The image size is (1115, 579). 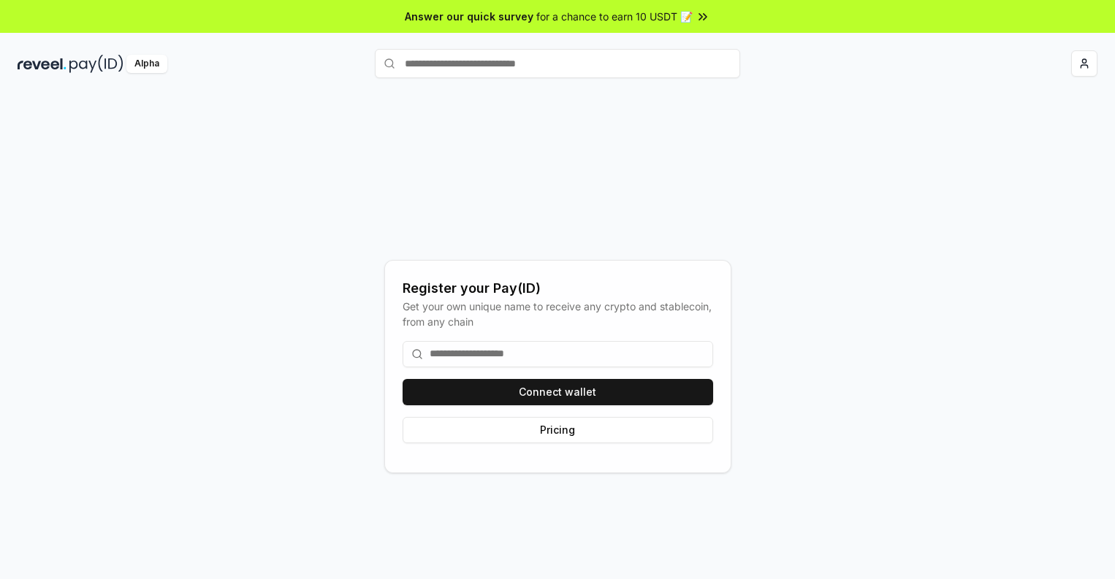 What do you see at coordinates (147, 64) in the screenshot?
I see `div: Alpha` at bounding box center [147, 64].